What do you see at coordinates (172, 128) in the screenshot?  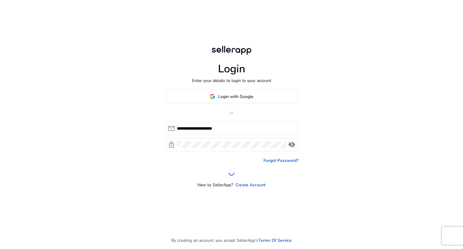 I see `span: mail` at bounding box center [172, 128].